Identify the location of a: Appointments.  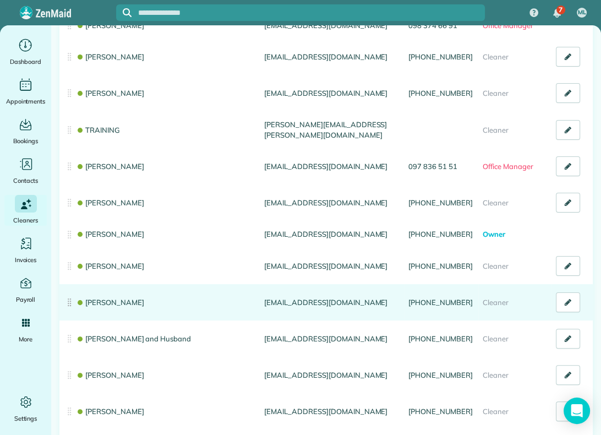
(25, 91).